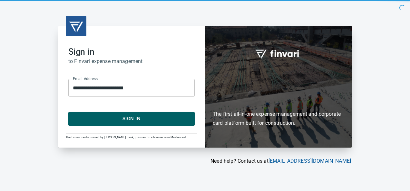  What do you see at coordinates (278, 53) in the screenshot?
I see `img: fullword_logo_white.png` at bounding box center [278, 53].